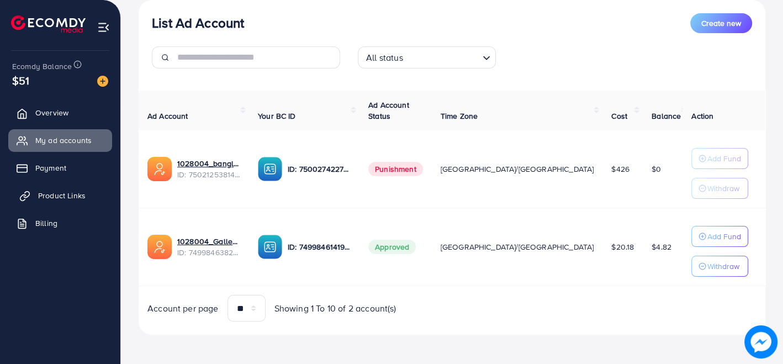 This screenshot has width=783, height=364. I want to click on img: menu, so click(103, 27).